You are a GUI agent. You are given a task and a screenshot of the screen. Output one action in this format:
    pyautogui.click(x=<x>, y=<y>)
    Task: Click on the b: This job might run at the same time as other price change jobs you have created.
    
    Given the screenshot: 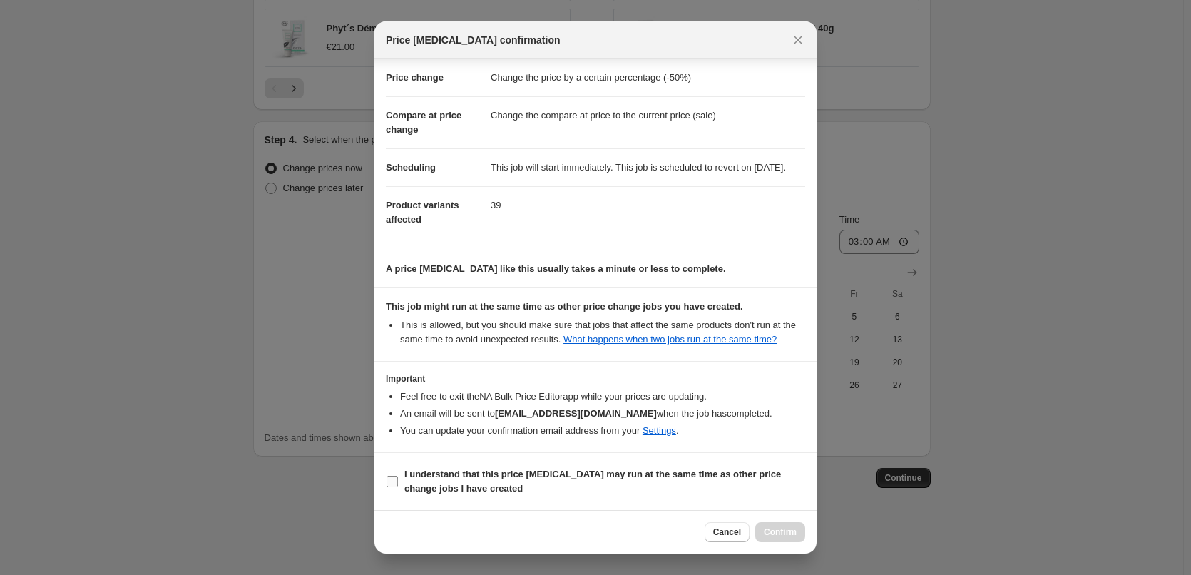 What is the action you would take?
    pyautogui.click(x=564, y=306)
    